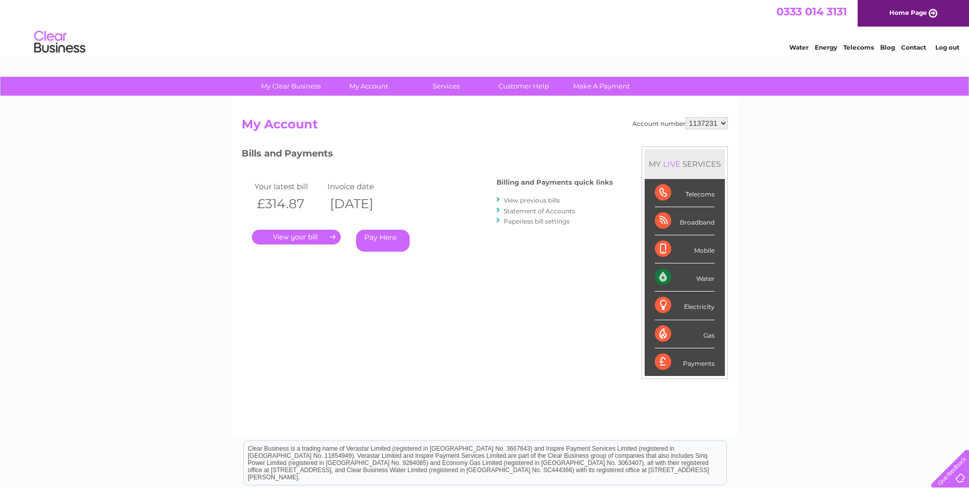 The image size is (969, 488). I want to click on div: Mobile, so click(685, 249).